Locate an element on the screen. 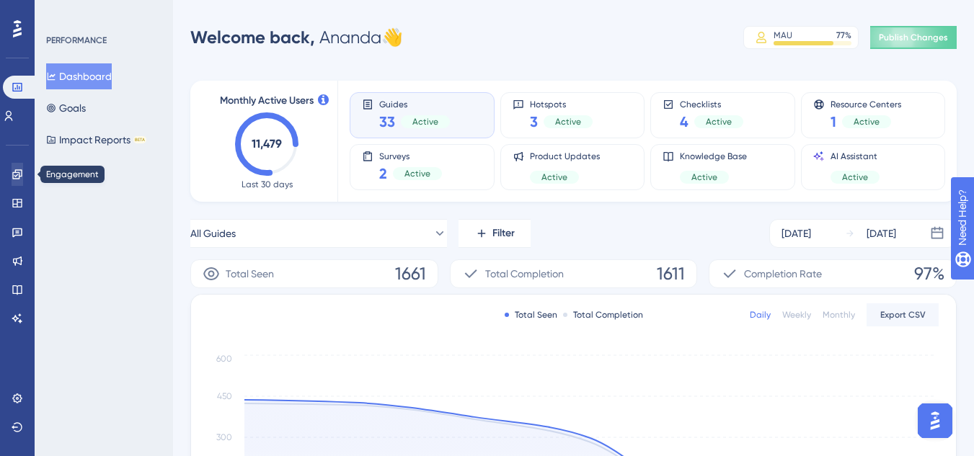  img: launcher-image-alternative-text is located at coordinates (22, 22).